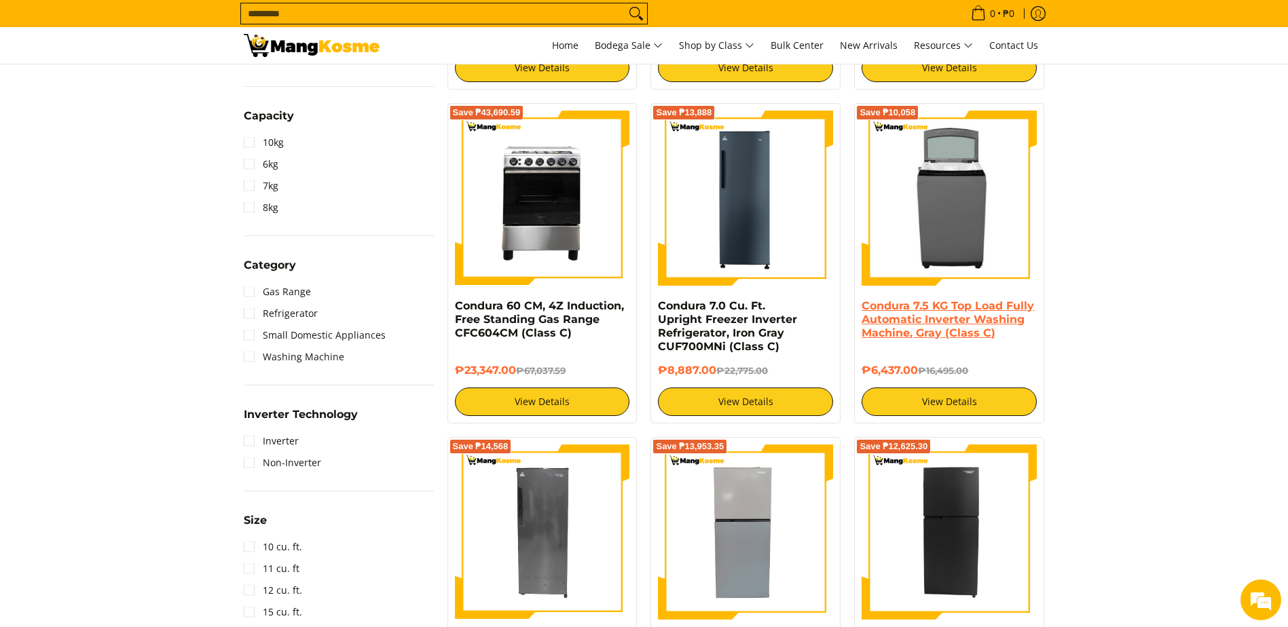 The width and height of the screenshot is (1288, 627). Describe the element at coordinates (745, 371) in the screenshot. I see `h6: ₱8,887.00` at that location.